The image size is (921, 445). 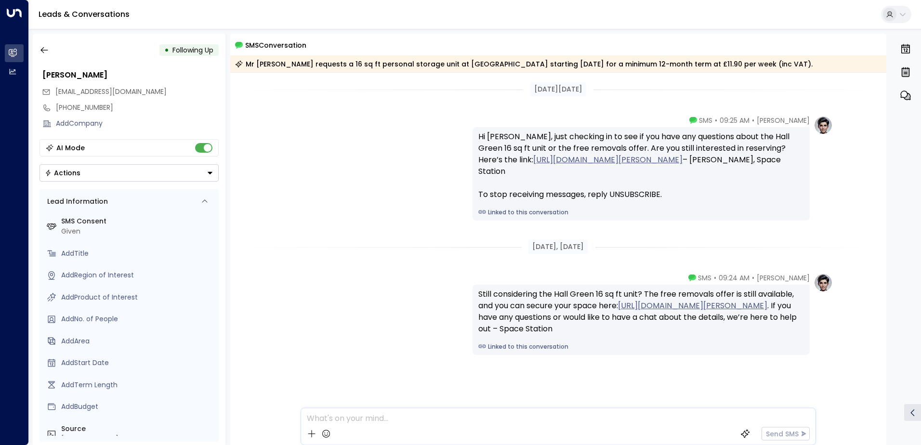 I want to click on span: m.ilyas71@ymail.com, so click(x=111, y=92).